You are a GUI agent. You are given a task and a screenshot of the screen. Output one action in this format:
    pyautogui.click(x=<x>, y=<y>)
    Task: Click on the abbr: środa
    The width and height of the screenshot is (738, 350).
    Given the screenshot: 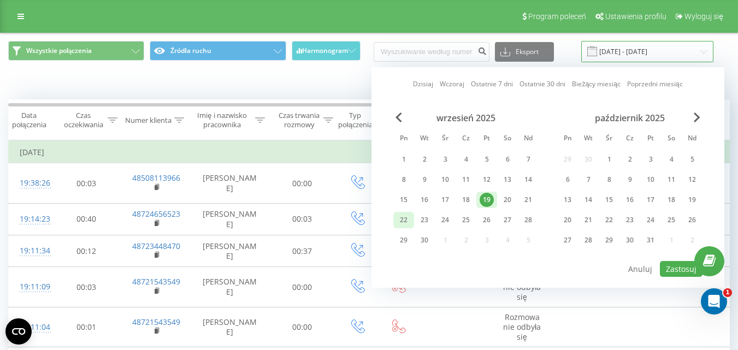 What is the action you would take?
    pyautogui.click(x=609, y=139)
    